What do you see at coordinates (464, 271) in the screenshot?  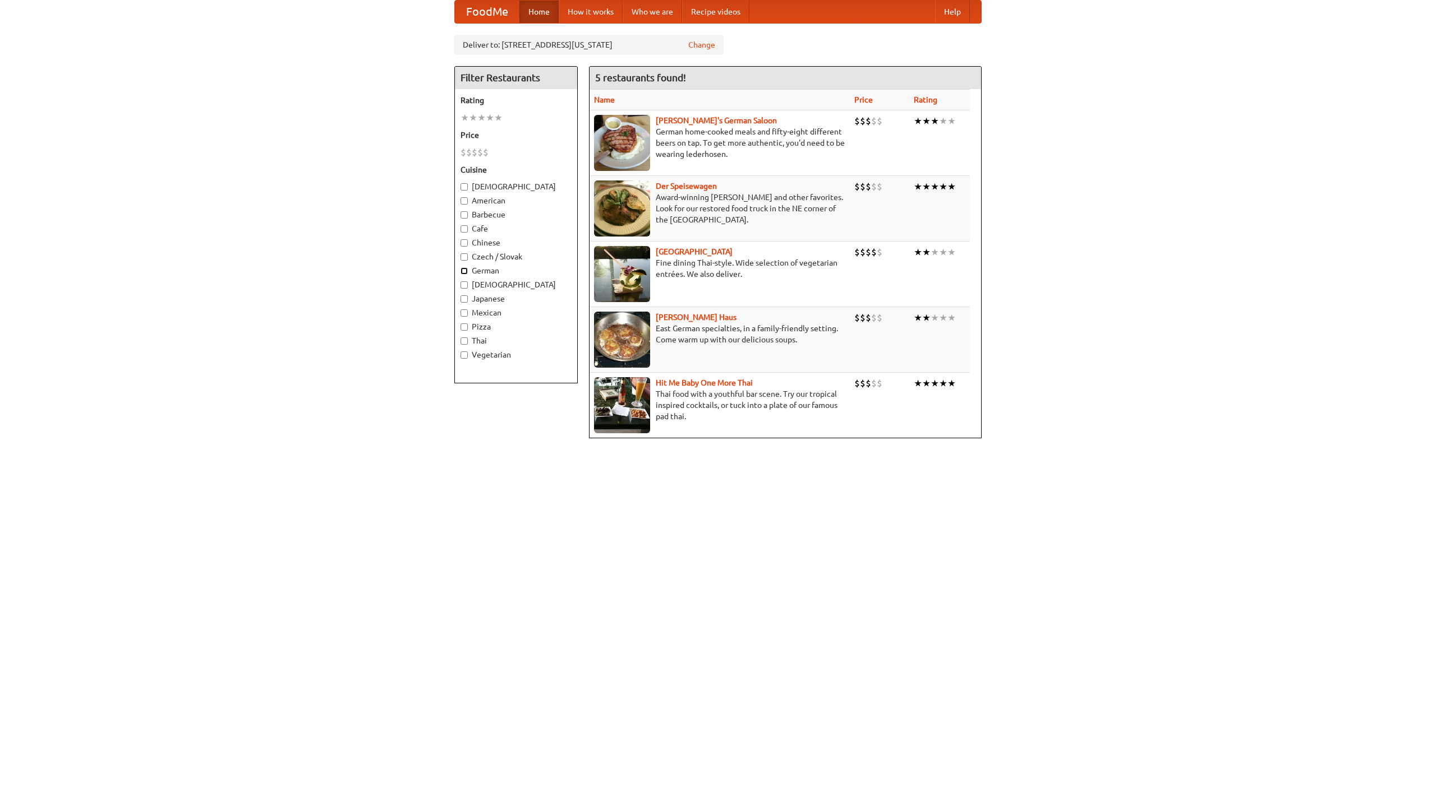 I see `input: German` at bounding box center [464, 271].